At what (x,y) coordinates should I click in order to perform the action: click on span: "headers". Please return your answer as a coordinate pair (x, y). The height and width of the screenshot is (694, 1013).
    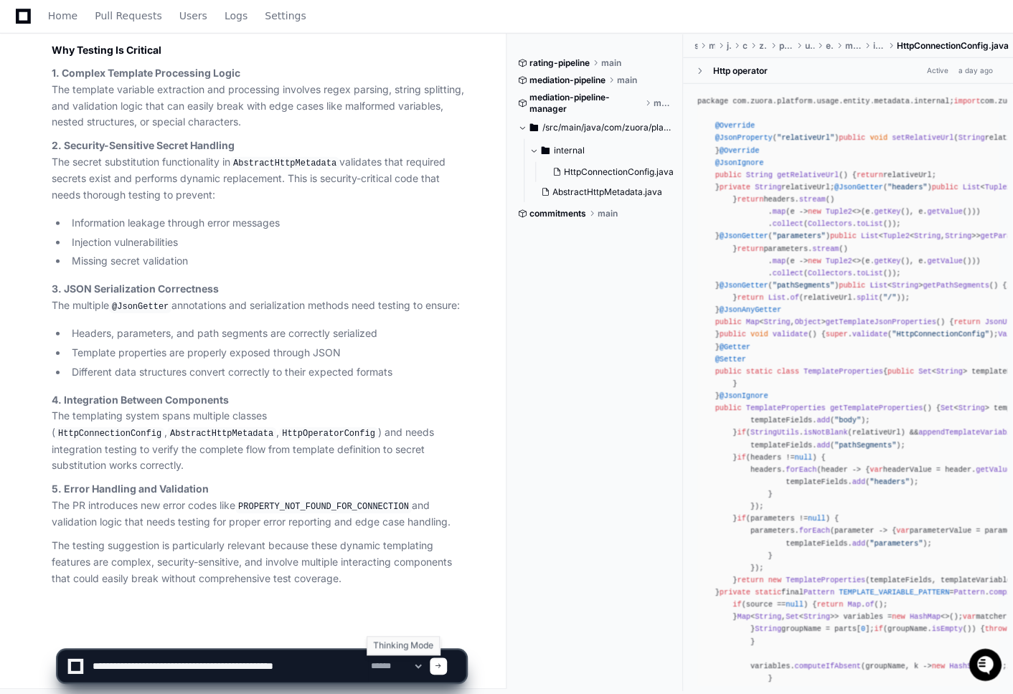
    Looking at the image, I should click on (889, 482).